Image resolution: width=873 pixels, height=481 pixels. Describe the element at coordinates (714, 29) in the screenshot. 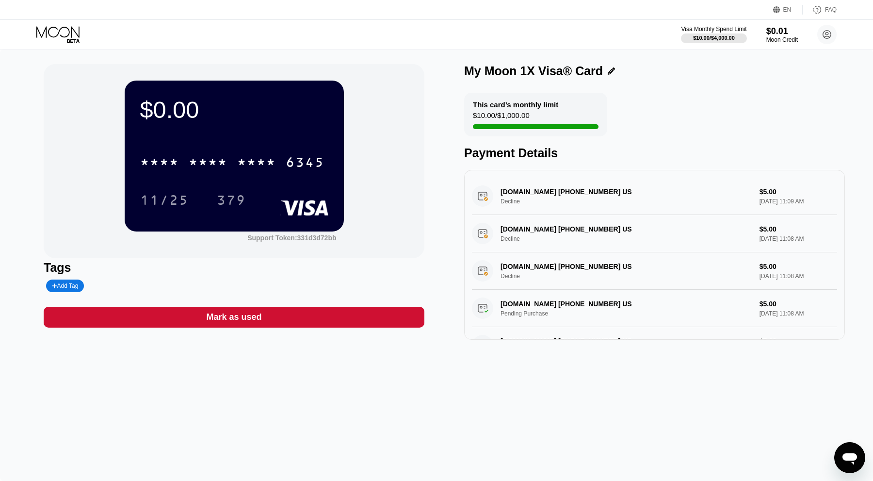

I see `div: Visa Monthly Spend Limit` at that location.